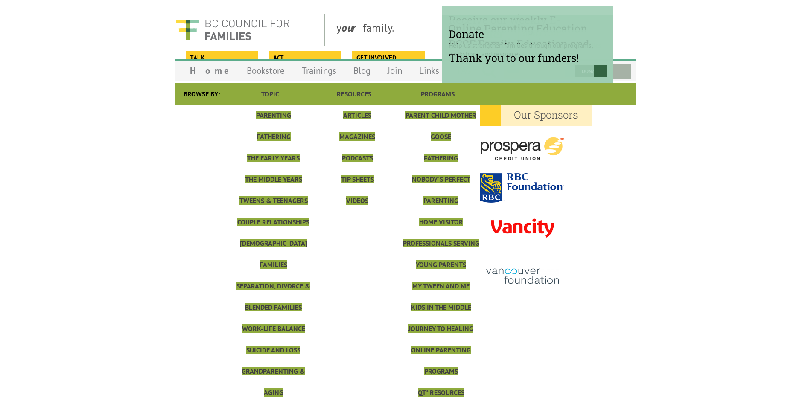  Describe the element at coordinates (265, 70) in the screenshot. I see `a: Bookstore` at that location.